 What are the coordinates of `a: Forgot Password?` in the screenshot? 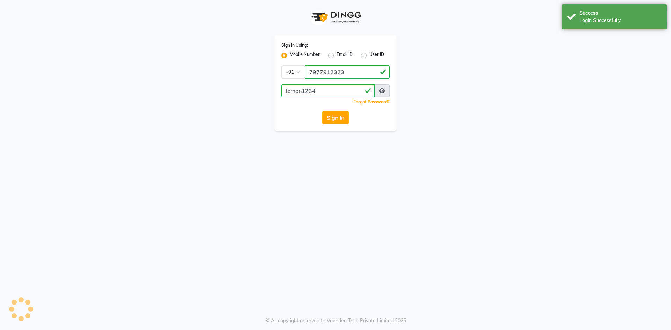 It's located at (371, 102).